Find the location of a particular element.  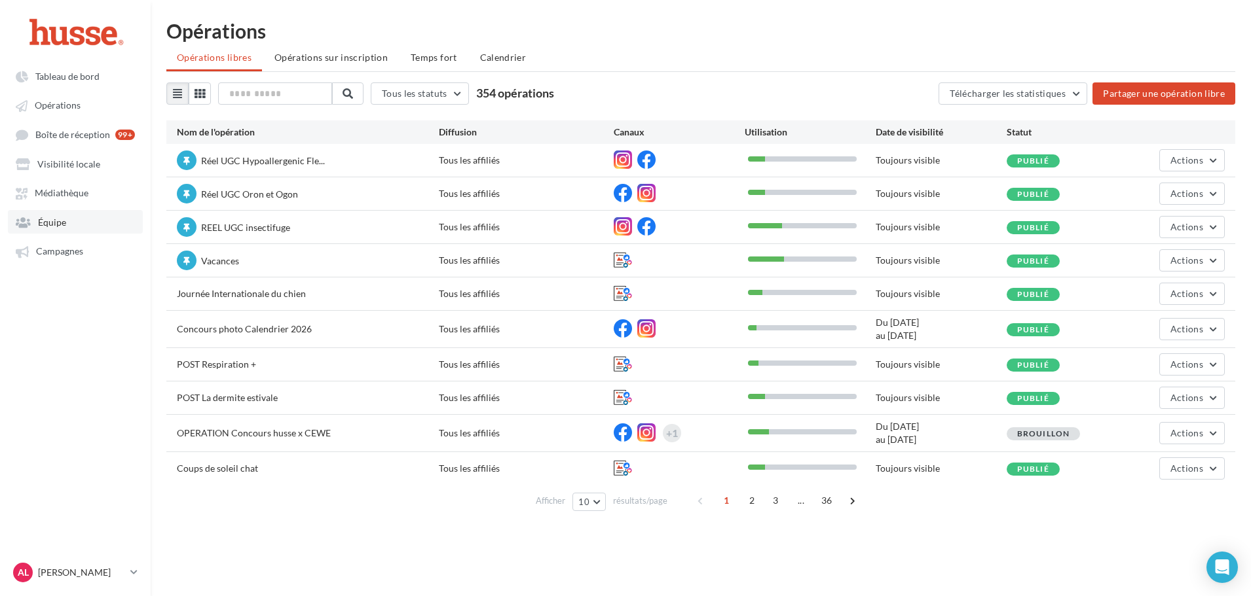

span: 36 is located at coordinates (826, 501).